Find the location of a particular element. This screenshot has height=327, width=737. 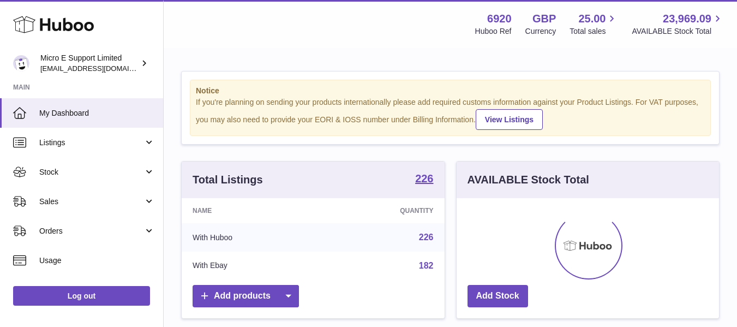

a: Log out is located at coordinates (81, 296).